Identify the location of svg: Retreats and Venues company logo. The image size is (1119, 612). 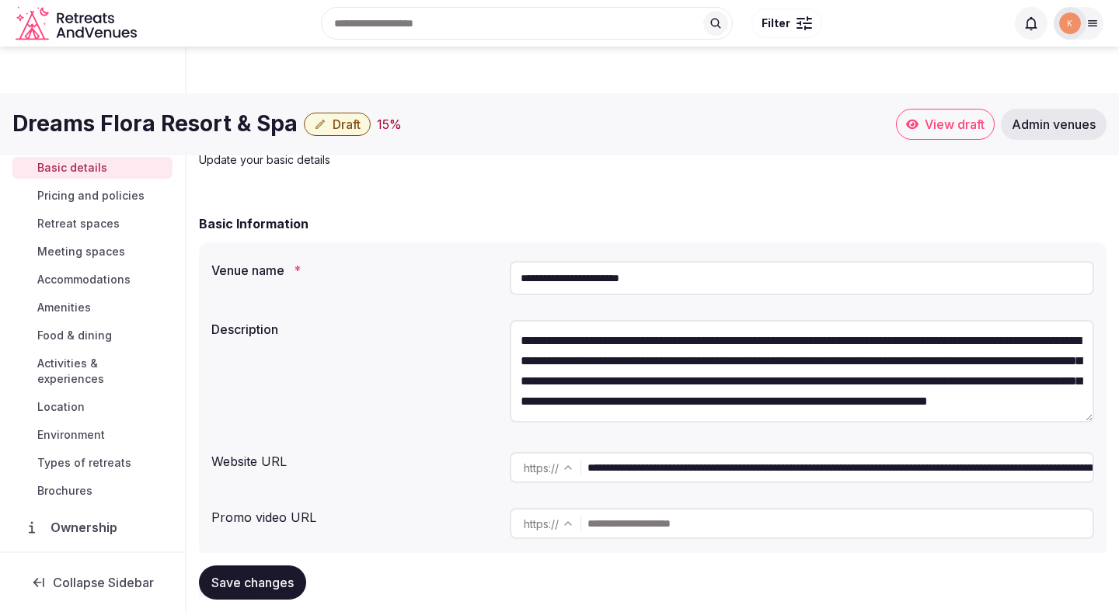
(78, 23).